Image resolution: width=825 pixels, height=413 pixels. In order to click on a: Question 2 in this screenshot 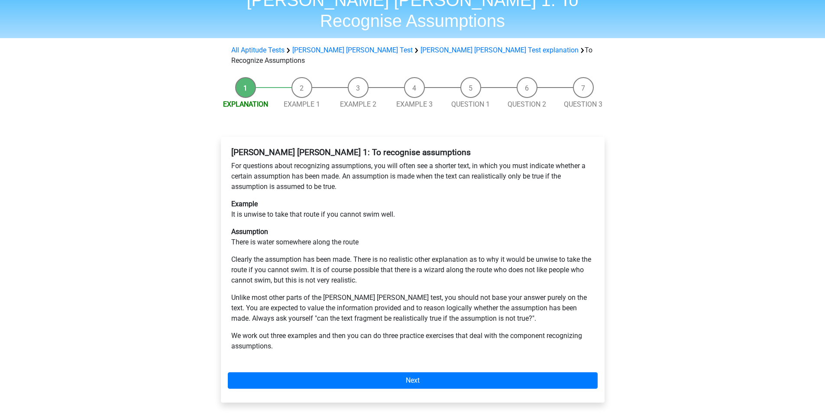, I will do `click(527, 104)`.